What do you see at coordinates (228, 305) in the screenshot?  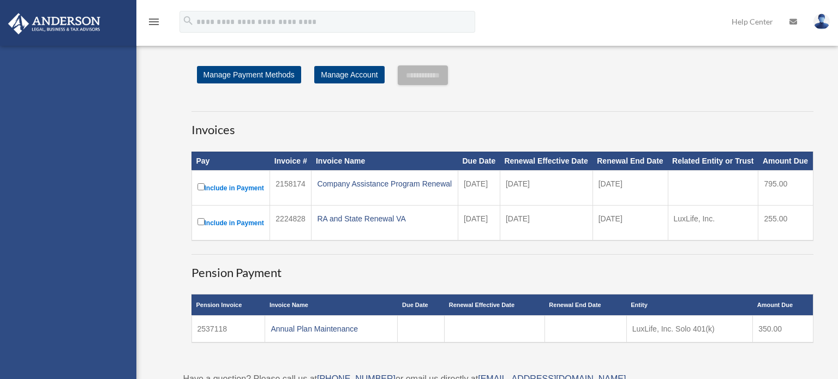 I see `th: Pension Invoice` at bounding box center [228, 305].